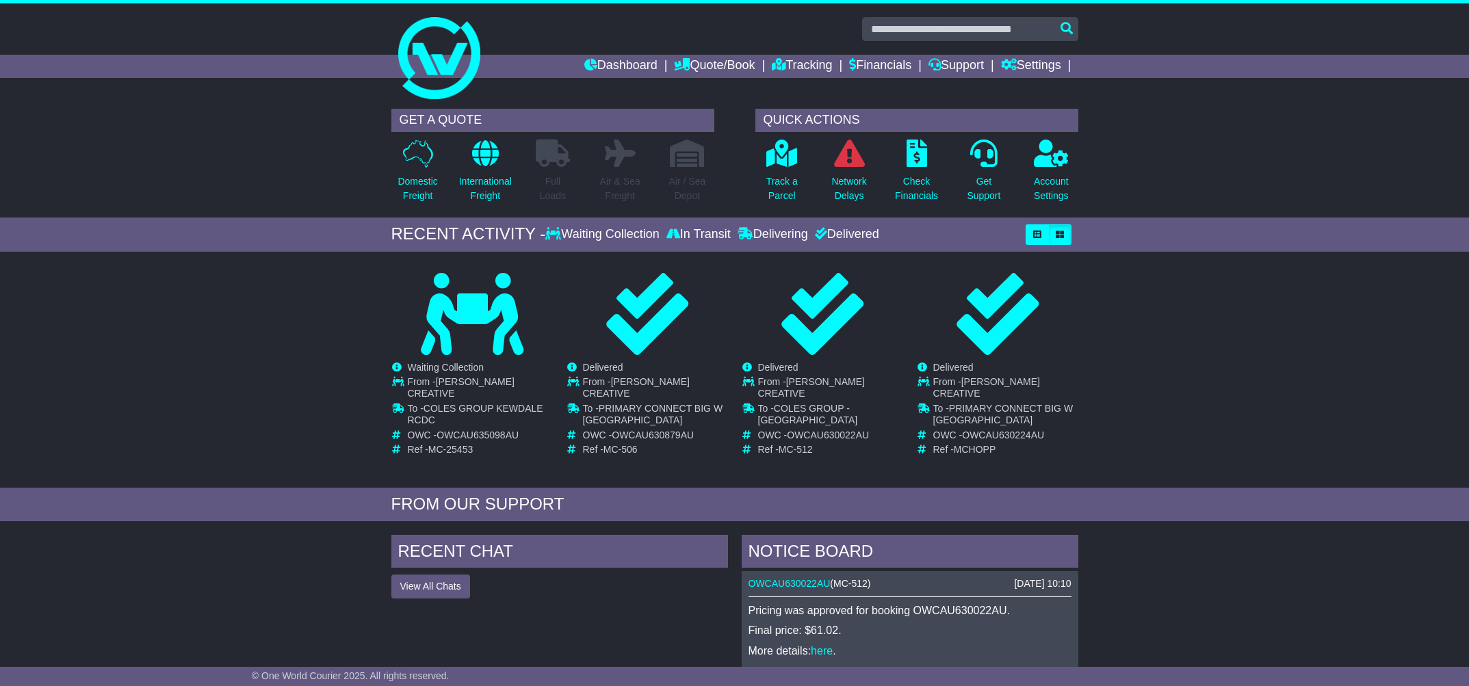 This screenshot has width=1469, height=686. I want to click on div: Waiting Collection, so click(603, 235).